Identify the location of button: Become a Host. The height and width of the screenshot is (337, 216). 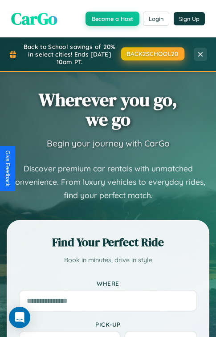
(112, 19).